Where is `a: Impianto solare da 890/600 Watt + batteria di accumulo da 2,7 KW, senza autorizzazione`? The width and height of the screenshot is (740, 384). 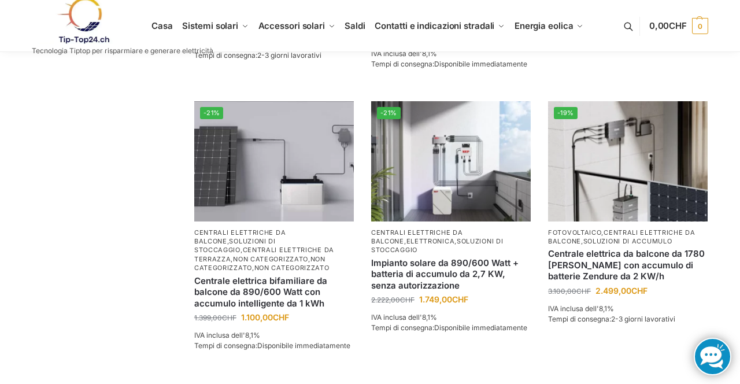
a: Impianto solare da 890/600 Watt + batteria di accumulo da 2,7 KW, senza autorizzazione is located at coordinates (451, 274).